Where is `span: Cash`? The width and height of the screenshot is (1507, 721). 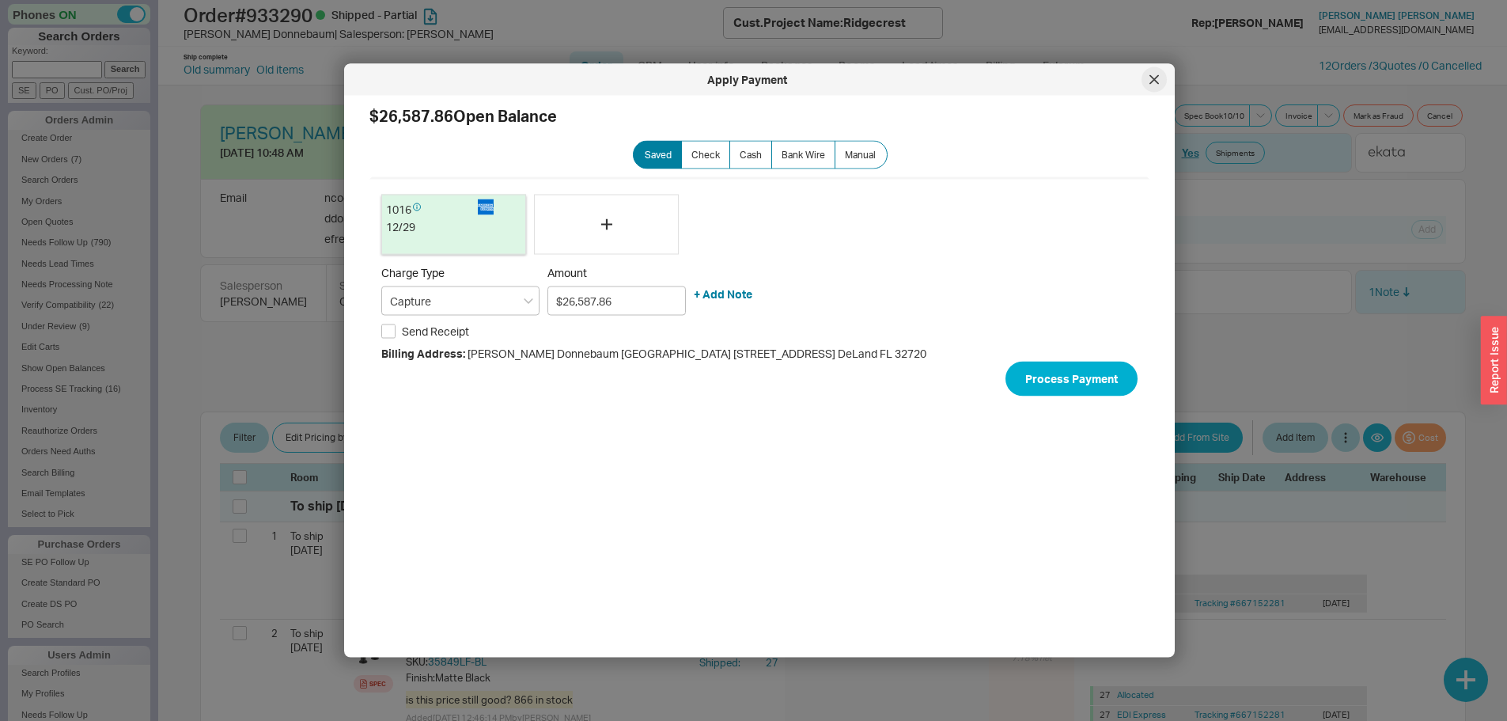
span: Cash is located at coordinates (751, 155).